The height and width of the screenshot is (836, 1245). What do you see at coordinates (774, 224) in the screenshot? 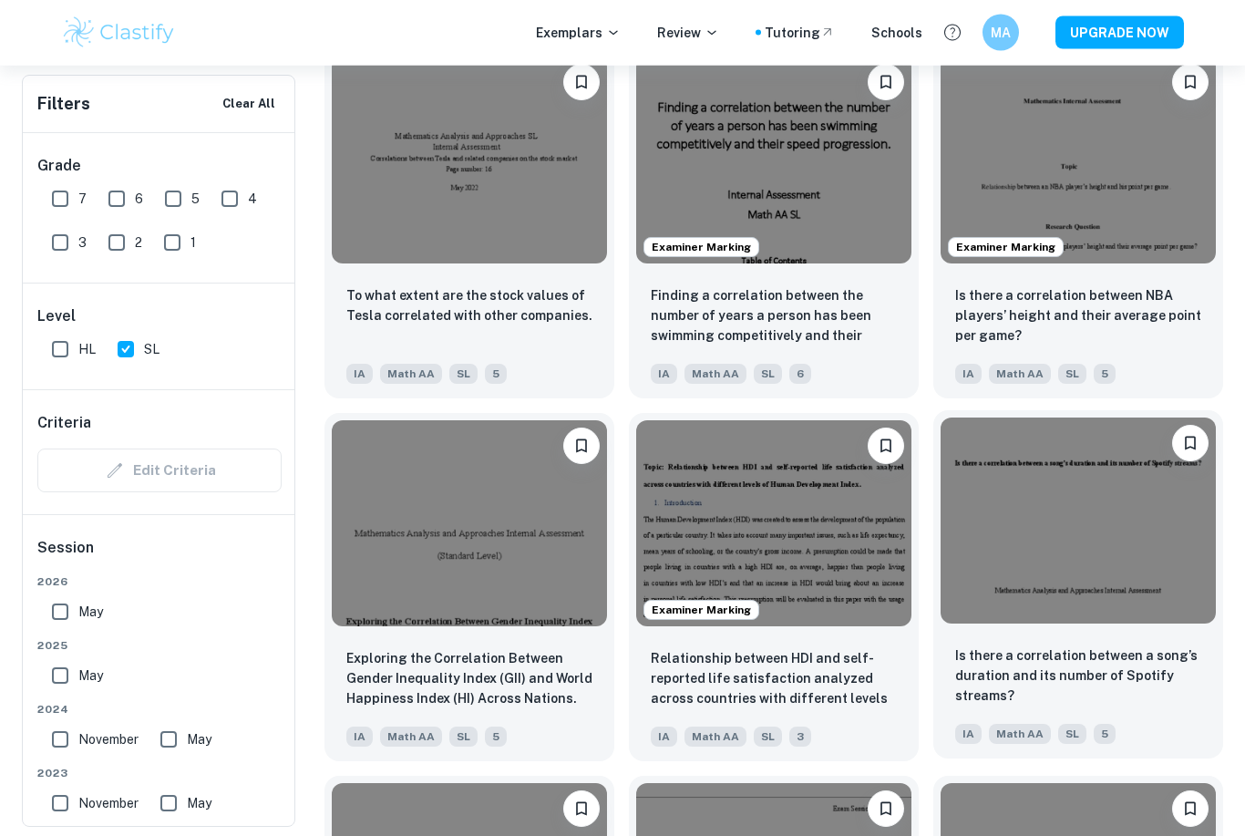
I see `a: Examiner MarkingBookmarkFinding a correlation between the number of years a person has been swimm...` at bounding box center [774, 224].